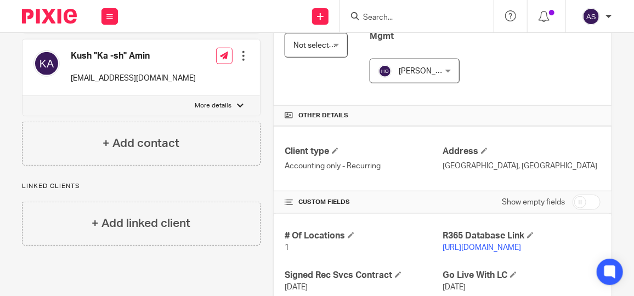  I want to click on h4: # Of Locations, so click(363, 236).